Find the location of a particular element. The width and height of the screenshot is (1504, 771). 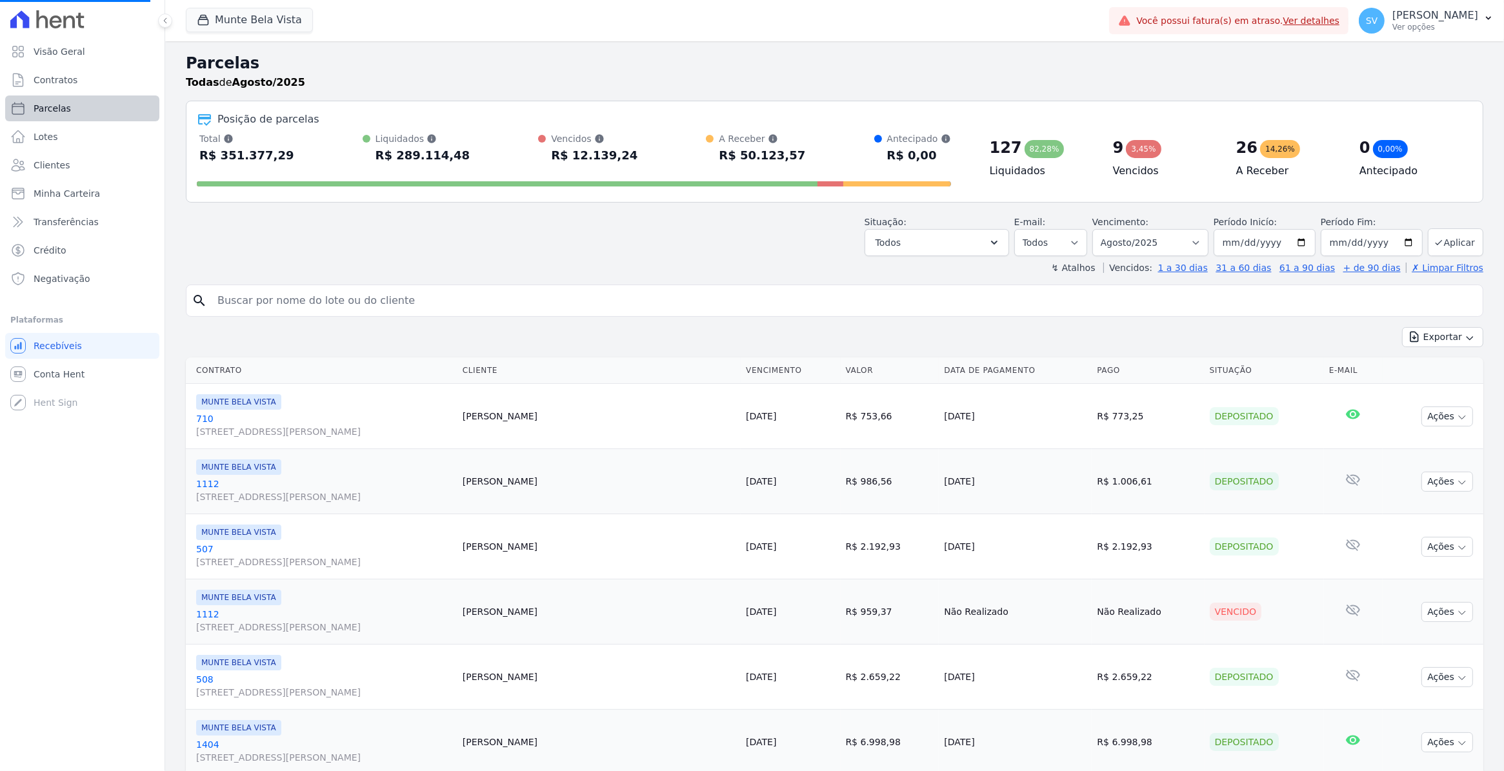

span: SV is located at coordinates (1372, 21).